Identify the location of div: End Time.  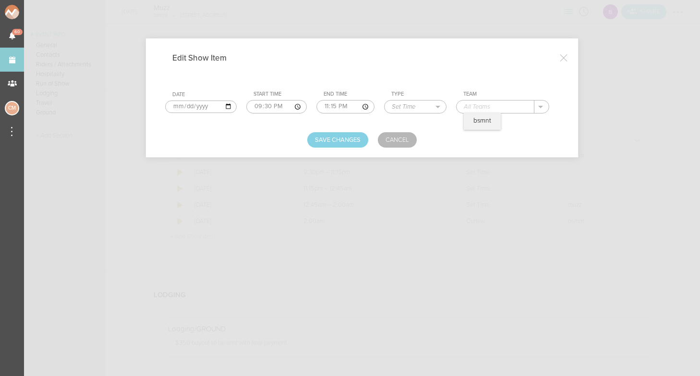
(349, 94).